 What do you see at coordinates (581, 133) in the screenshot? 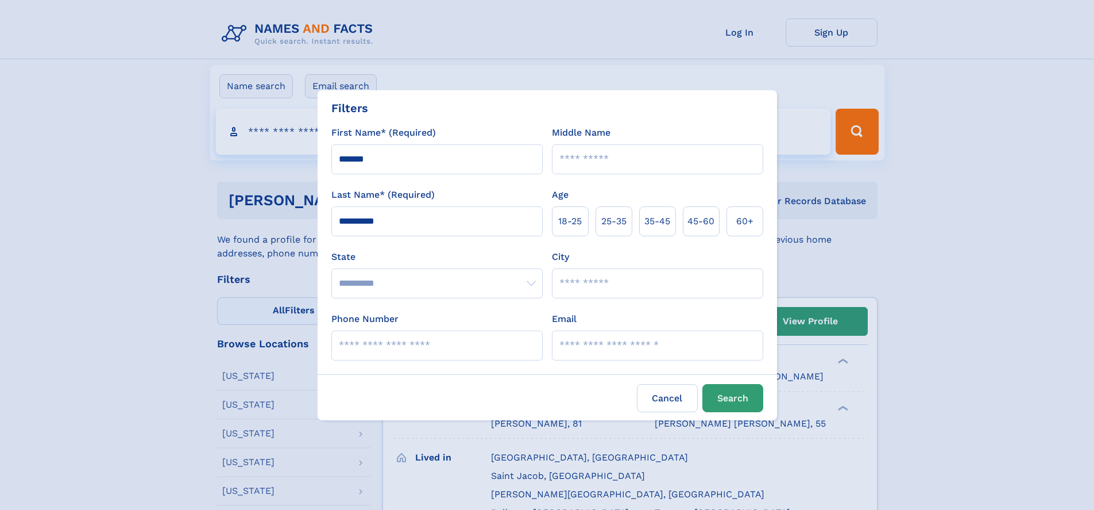
I see `label: Middle Name` at bounding box center [581, 133].